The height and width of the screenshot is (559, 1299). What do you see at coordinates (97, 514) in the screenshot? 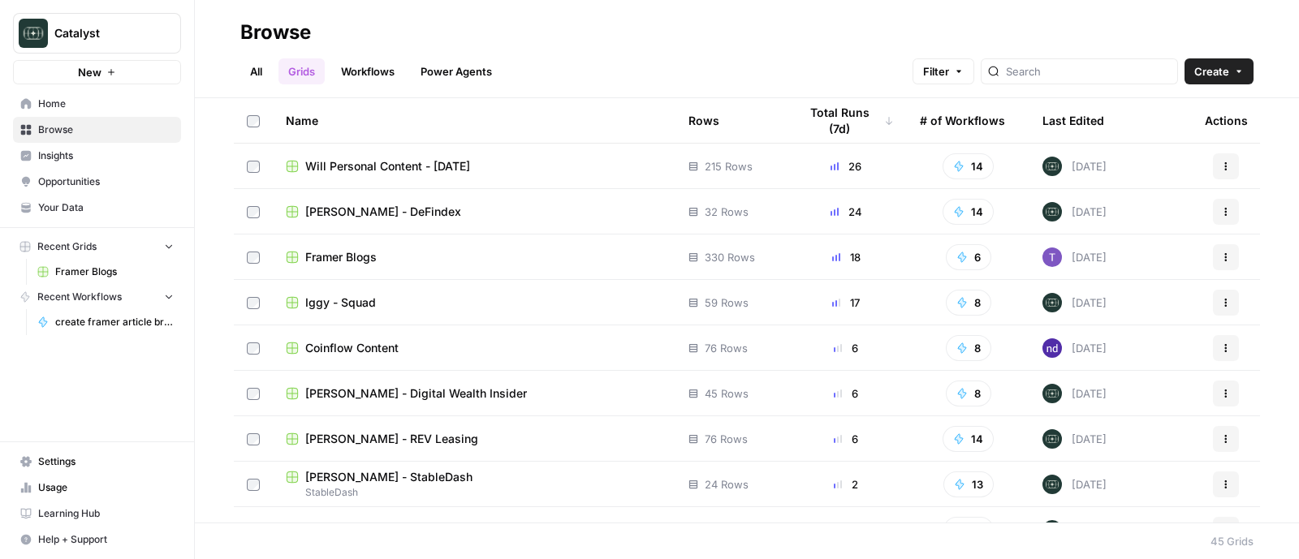
I see `a: Learning Hub` at bounding box center [97, 514].